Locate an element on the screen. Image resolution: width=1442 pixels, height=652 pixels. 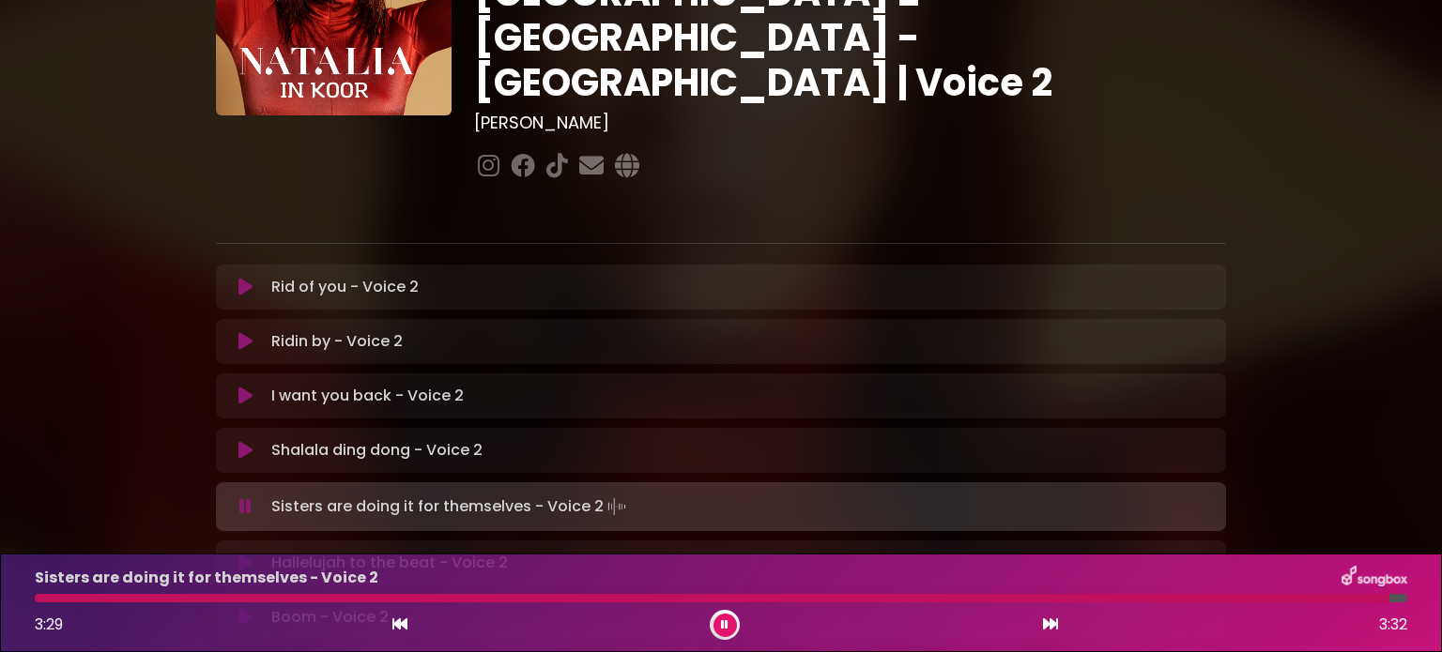
img: waveform4.gif is located at coordinates (617, 507).